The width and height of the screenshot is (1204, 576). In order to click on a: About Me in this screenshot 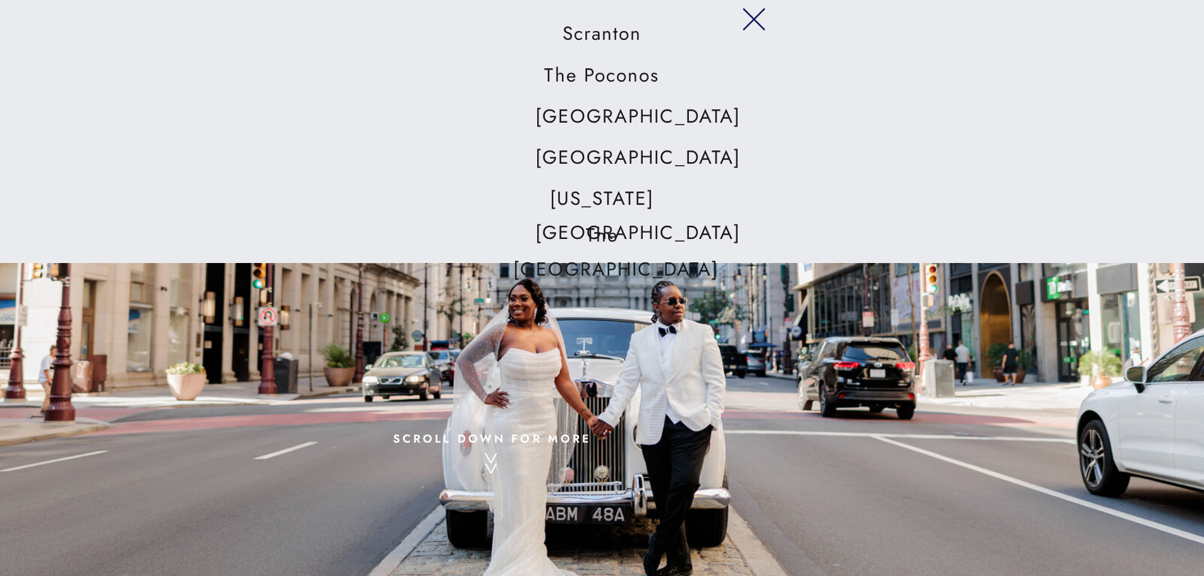, I will do `click(881, 32)`.